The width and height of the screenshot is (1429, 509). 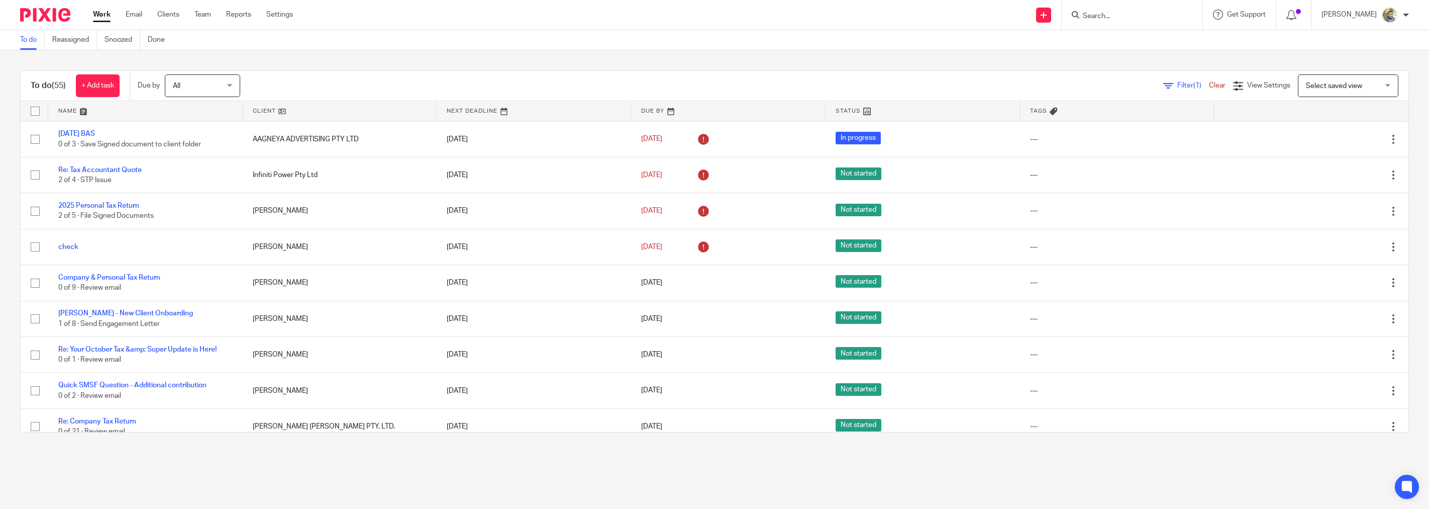 I want to click on span: 0 of 1 · Review email, so click(x=89, y=359).